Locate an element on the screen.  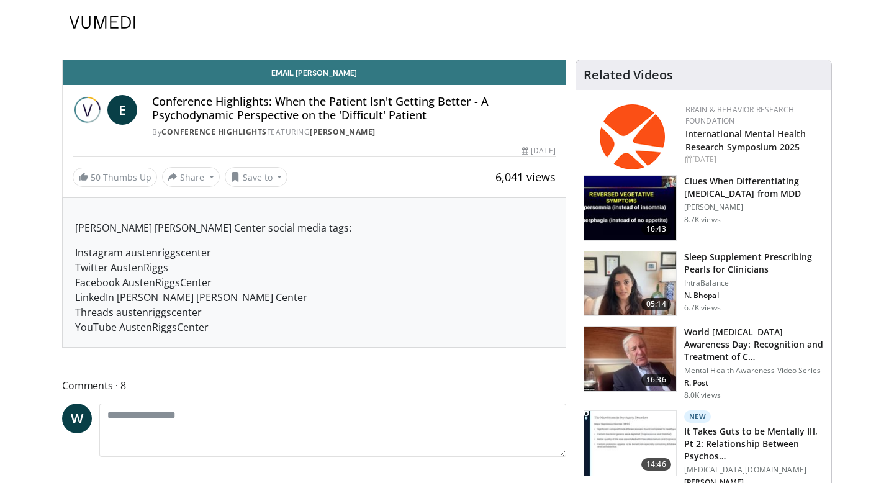
a: E is located at coordinates (122, 110).